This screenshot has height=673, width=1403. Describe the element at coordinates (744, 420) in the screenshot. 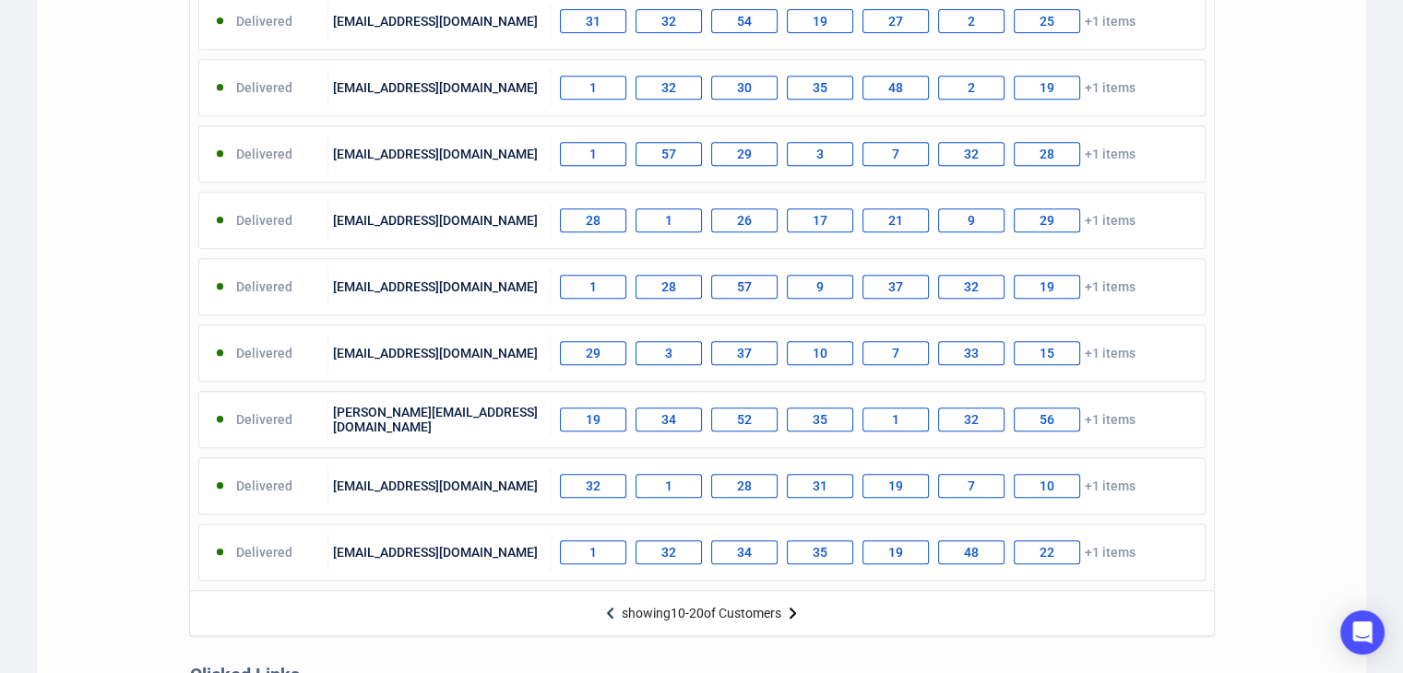

I see `div: 52` at that location.